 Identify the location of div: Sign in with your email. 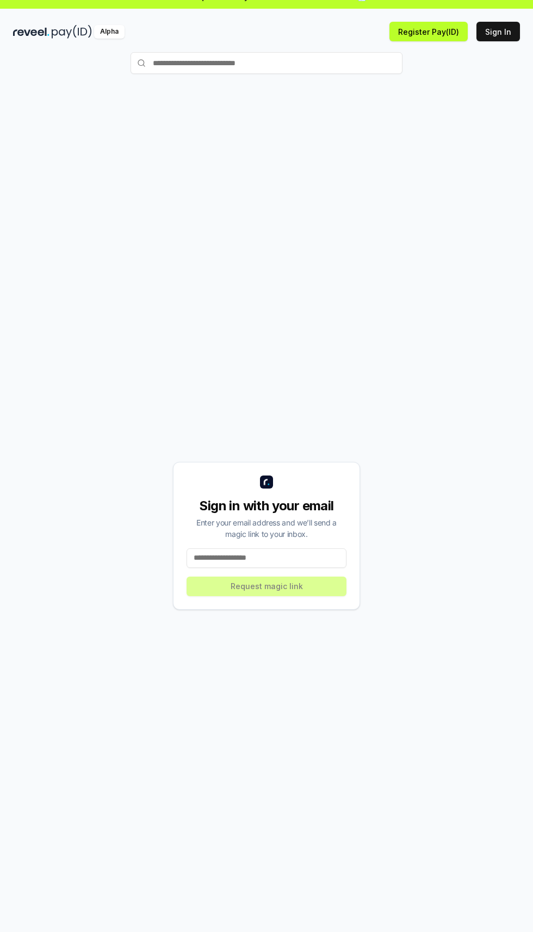
(266, 506).